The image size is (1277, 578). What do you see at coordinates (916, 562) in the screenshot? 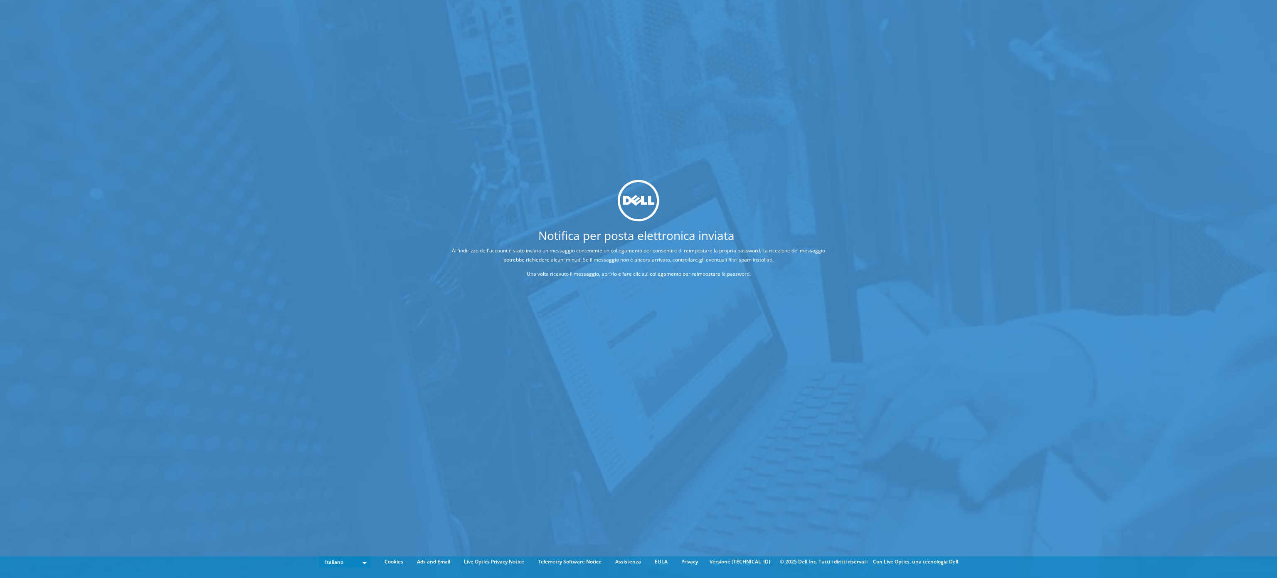
I see `li: Con Live Optics, una tecnologia Dell` at bounding box center [916, 562].